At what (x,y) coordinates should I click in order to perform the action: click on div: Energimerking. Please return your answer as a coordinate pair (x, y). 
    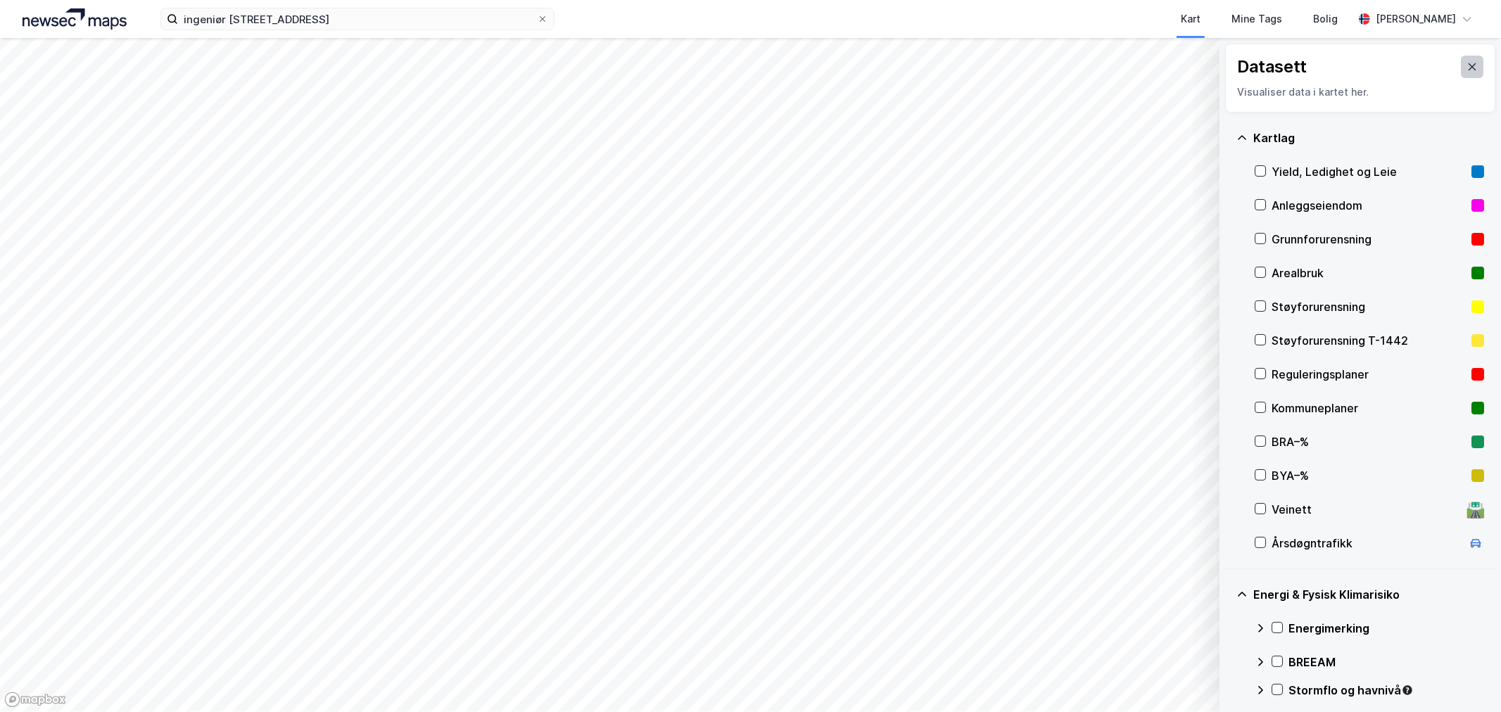
    Looking at the image, I should click on (1386, 628).